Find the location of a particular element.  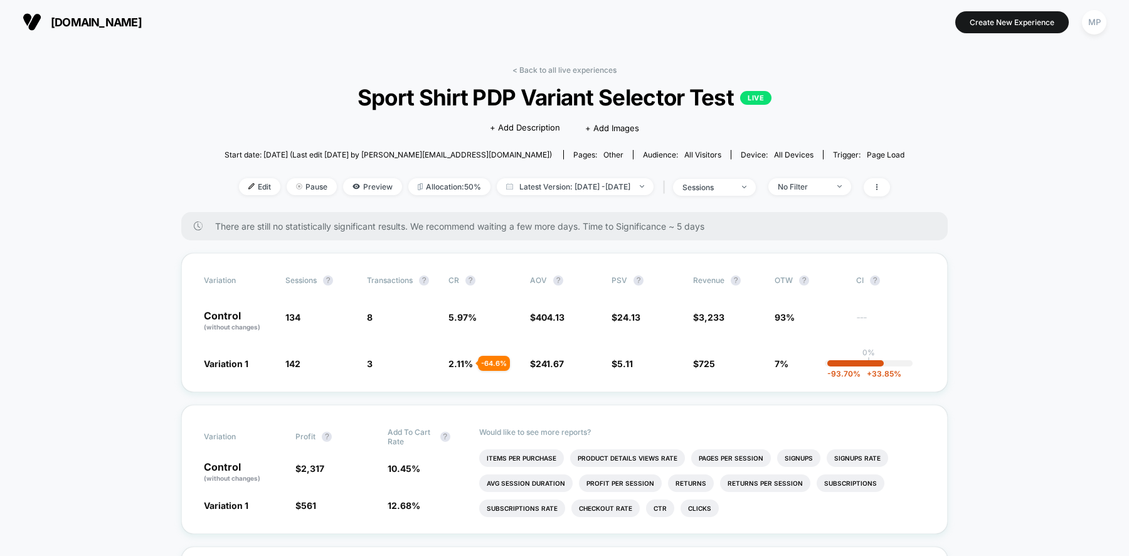

span: Page Load is located at coordinates (886, 154).